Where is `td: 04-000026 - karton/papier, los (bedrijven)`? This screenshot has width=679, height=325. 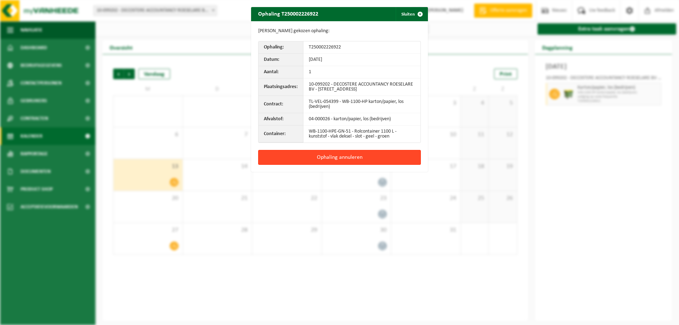
td: 04-000026 - karton/papier, los (bedrijven) is located at coordinates (362, 119).